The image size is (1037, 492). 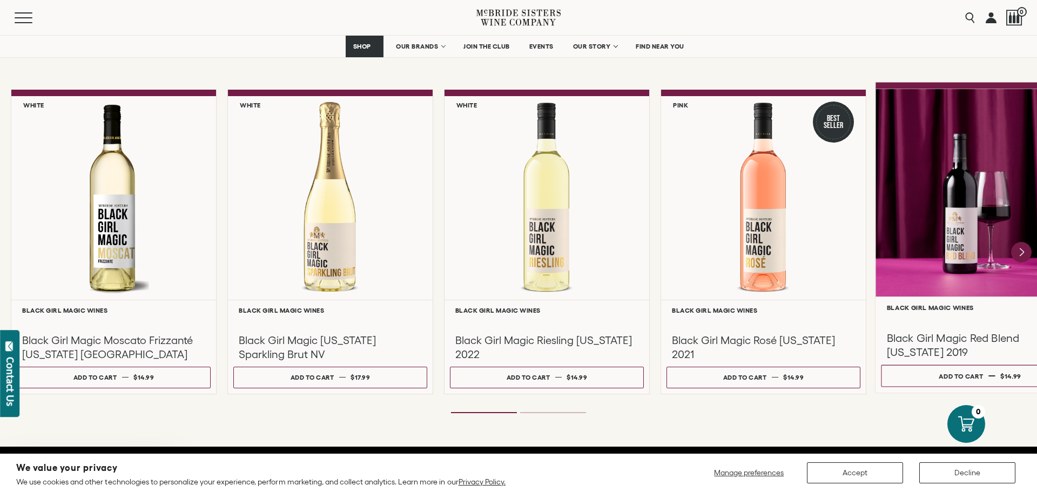 What do you see at coordinates (681, 105) in the screenshot?
I see `h6: Pink` at bounding box center [681, 105].